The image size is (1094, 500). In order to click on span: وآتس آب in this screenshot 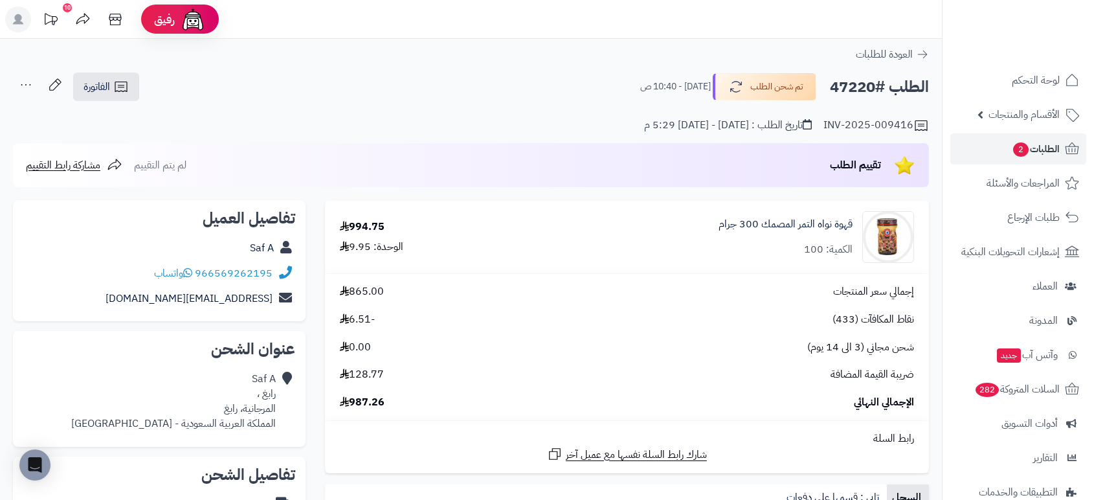, I will do `click(1027, 355)`.